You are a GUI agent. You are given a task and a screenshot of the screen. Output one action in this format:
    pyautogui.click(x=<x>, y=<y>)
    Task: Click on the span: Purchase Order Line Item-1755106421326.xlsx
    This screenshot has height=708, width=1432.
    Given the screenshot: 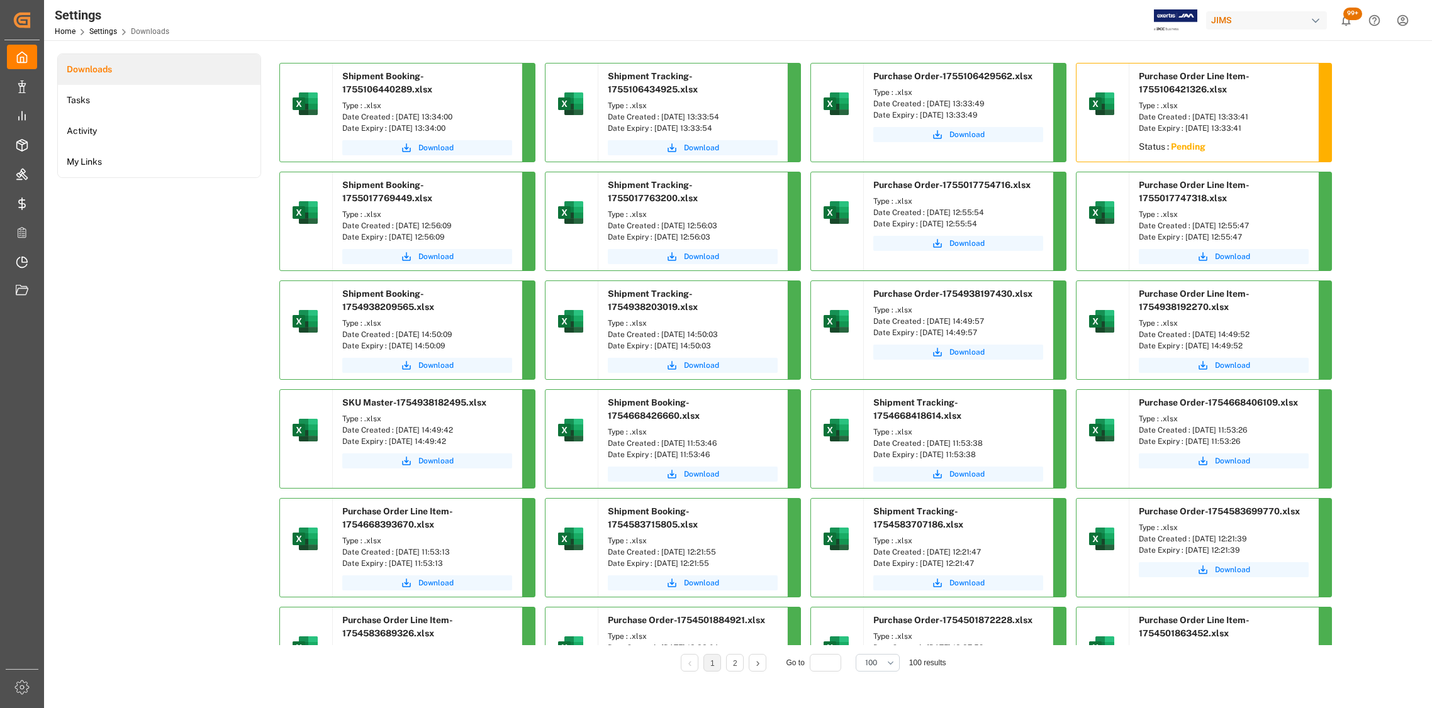 What is the action you would take?
    pyautogui.click(x=1194, y=82)
    